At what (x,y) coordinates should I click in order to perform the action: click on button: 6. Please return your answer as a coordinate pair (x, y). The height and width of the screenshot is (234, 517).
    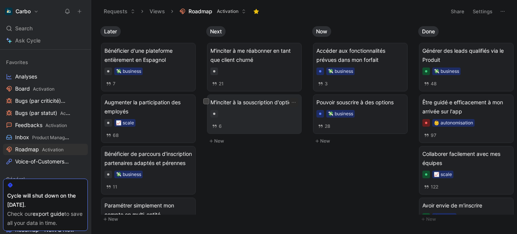
    Looking at the image, I should click on (217, 126).